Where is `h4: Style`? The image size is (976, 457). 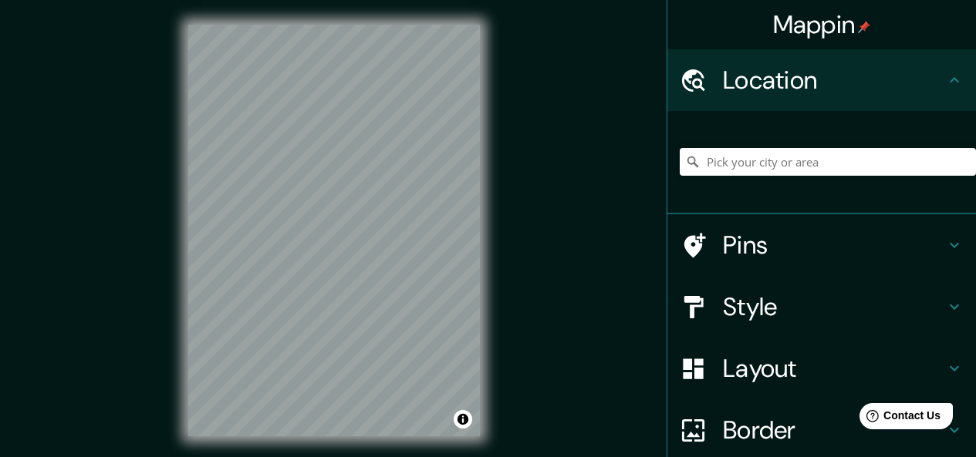
h4: Style is located at coordinates (834, 307).